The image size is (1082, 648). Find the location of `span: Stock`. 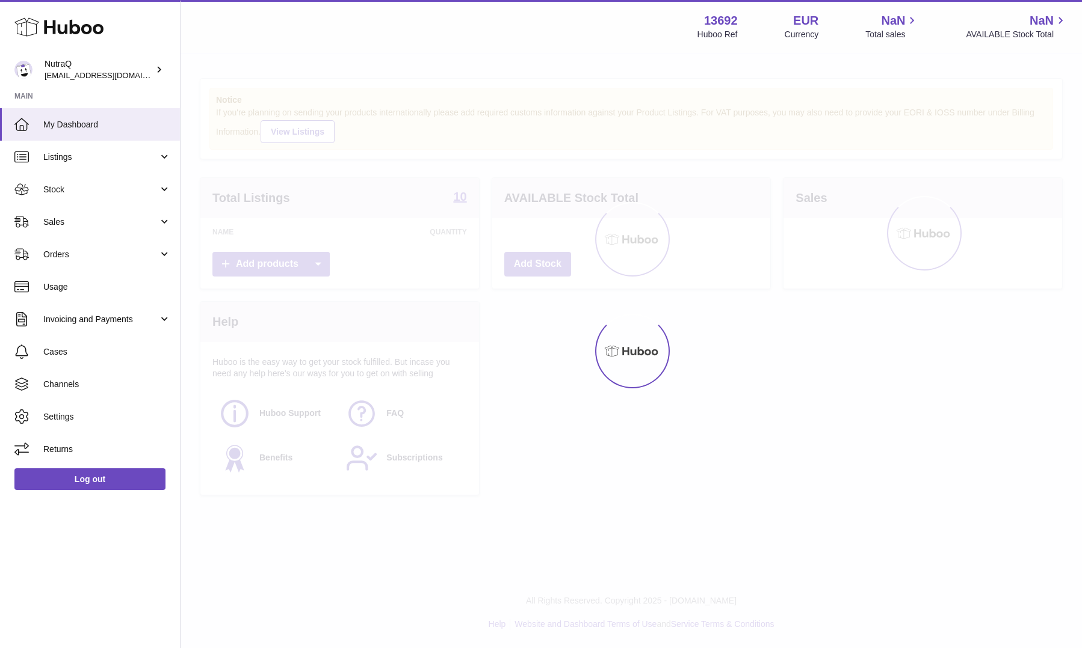

span: Stock is located at coordinates (100, 189).